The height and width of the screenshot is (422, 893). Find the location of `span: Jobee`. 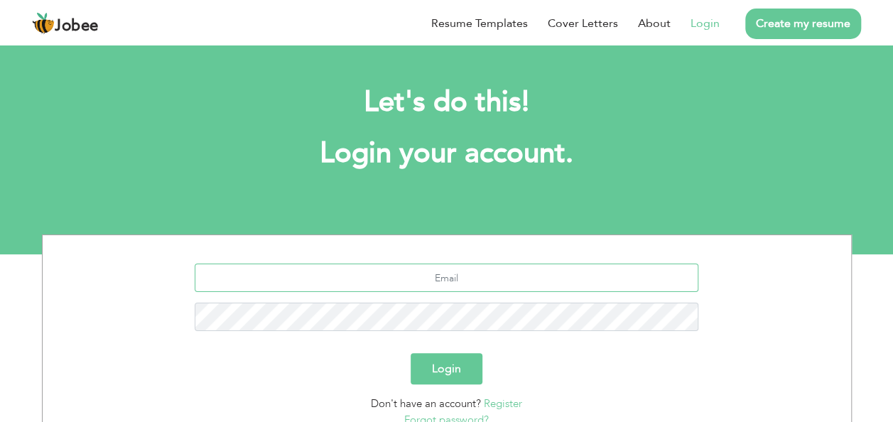

span: Jobee is located at coordinates (77, 26).